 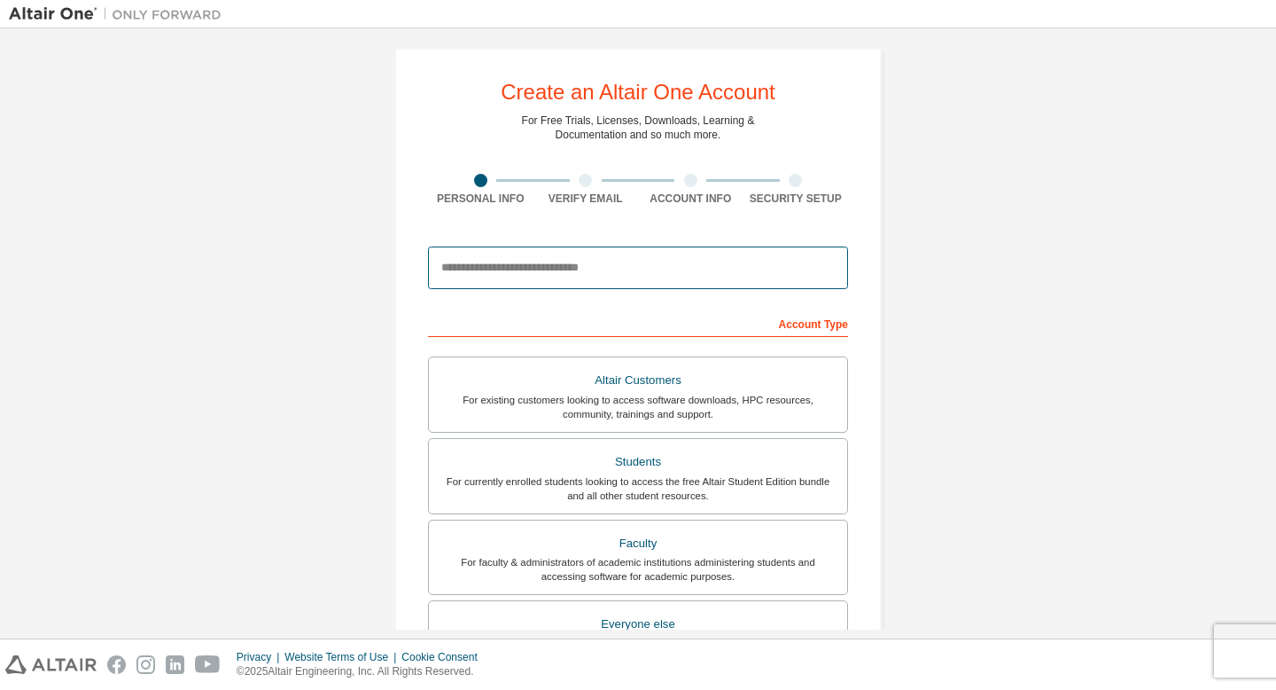 What do you see at coordinates (120, 14) in the screenshot?
I see `img: Altair One` at bounding box center [120, 14].